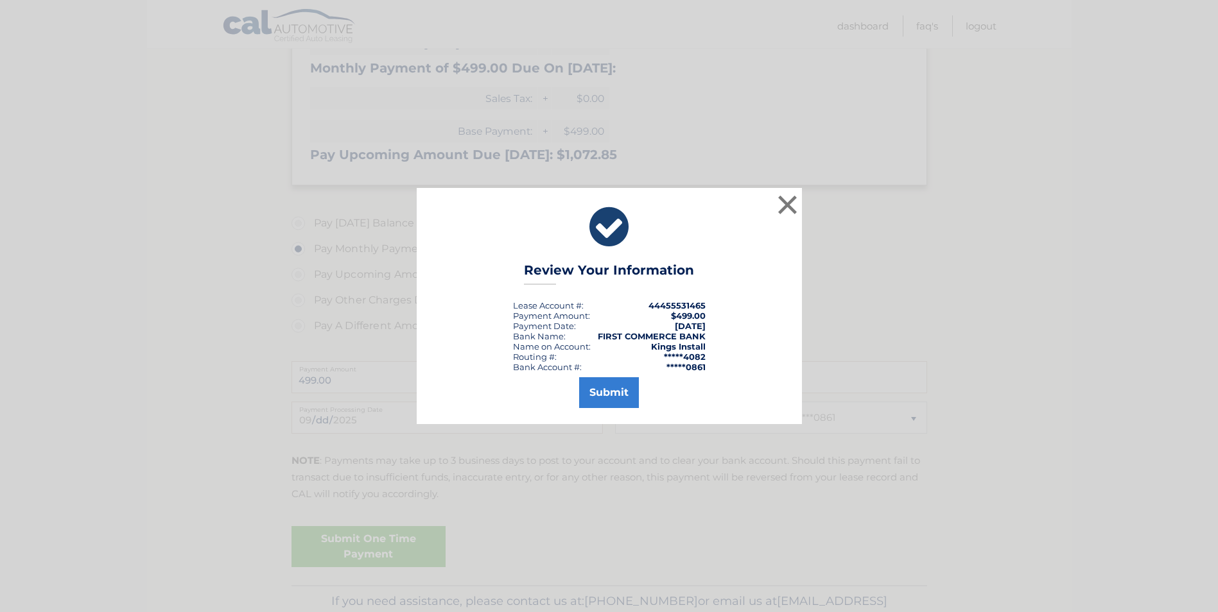  Describe the element at coordinates (677, 306) in the screenshot. I see `strong: 44455531465` at that location.